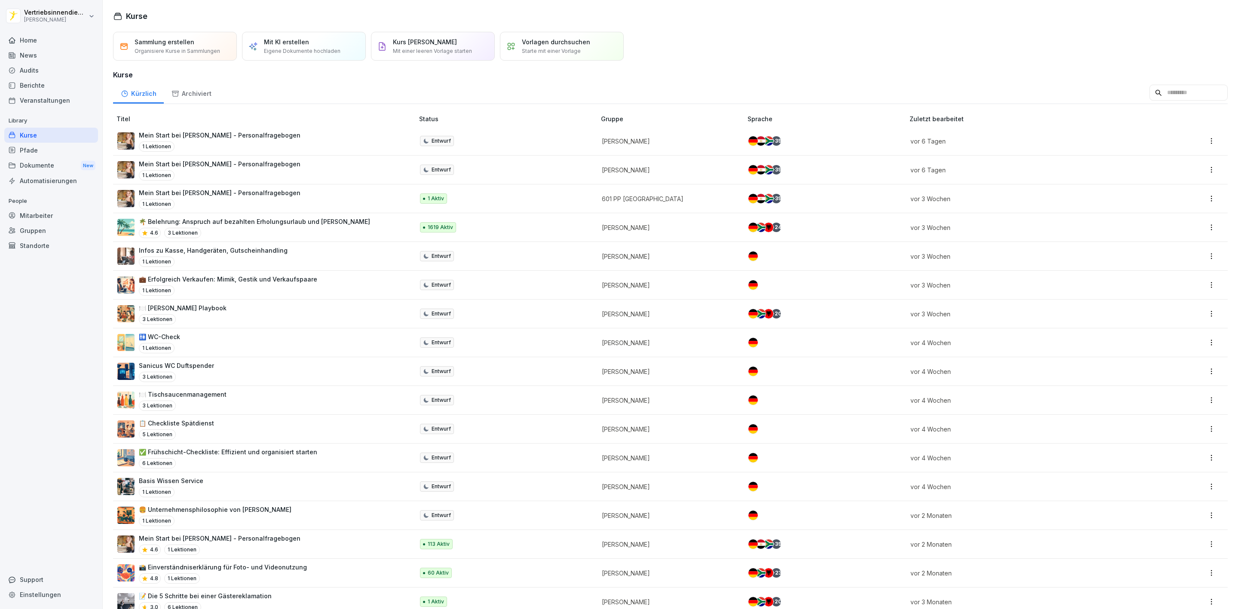 The width and height of the screenshot is (1238, 609). I want to click on div: Standorte, so click(51, 245).